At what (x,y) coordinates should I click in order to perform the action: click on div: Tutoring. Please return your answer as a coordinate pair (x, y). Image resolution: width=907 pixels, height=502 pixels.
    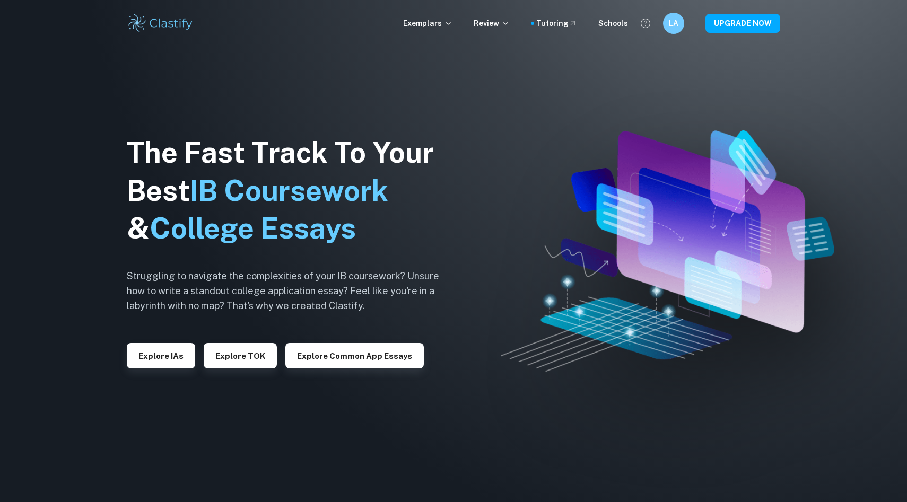
    Looking at the image, I should click on (556, 23).